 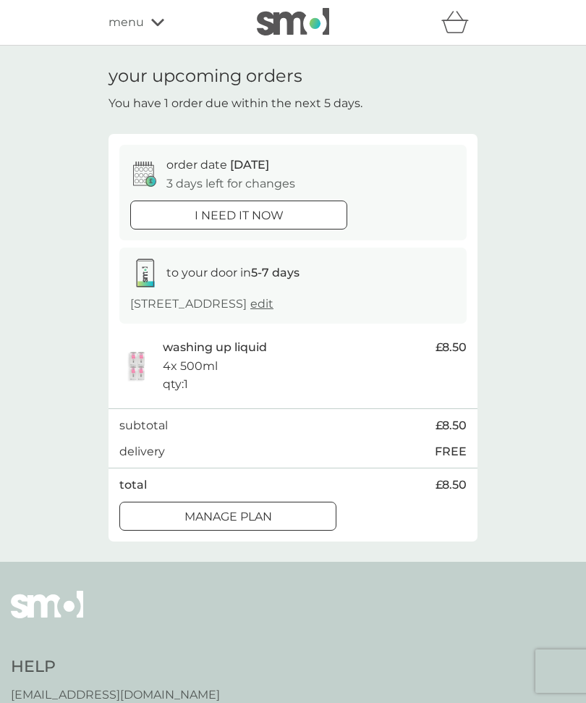 I want to click on a: edit, so click(x=262, y=303).